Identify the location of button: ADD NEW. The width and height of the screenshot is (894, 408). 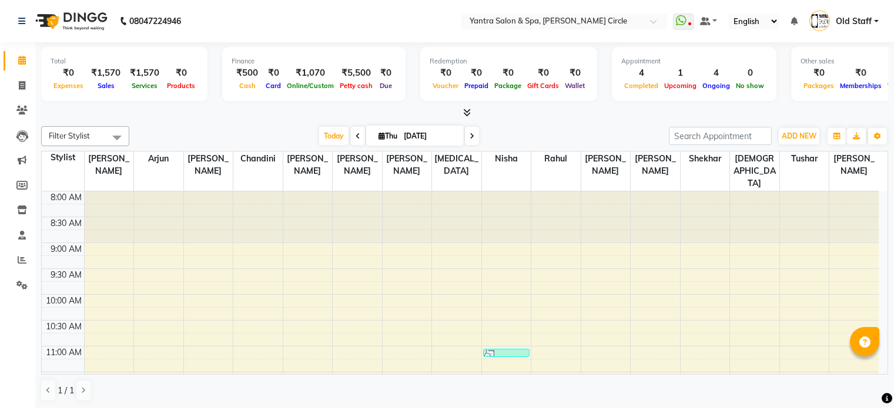
(798, 136).